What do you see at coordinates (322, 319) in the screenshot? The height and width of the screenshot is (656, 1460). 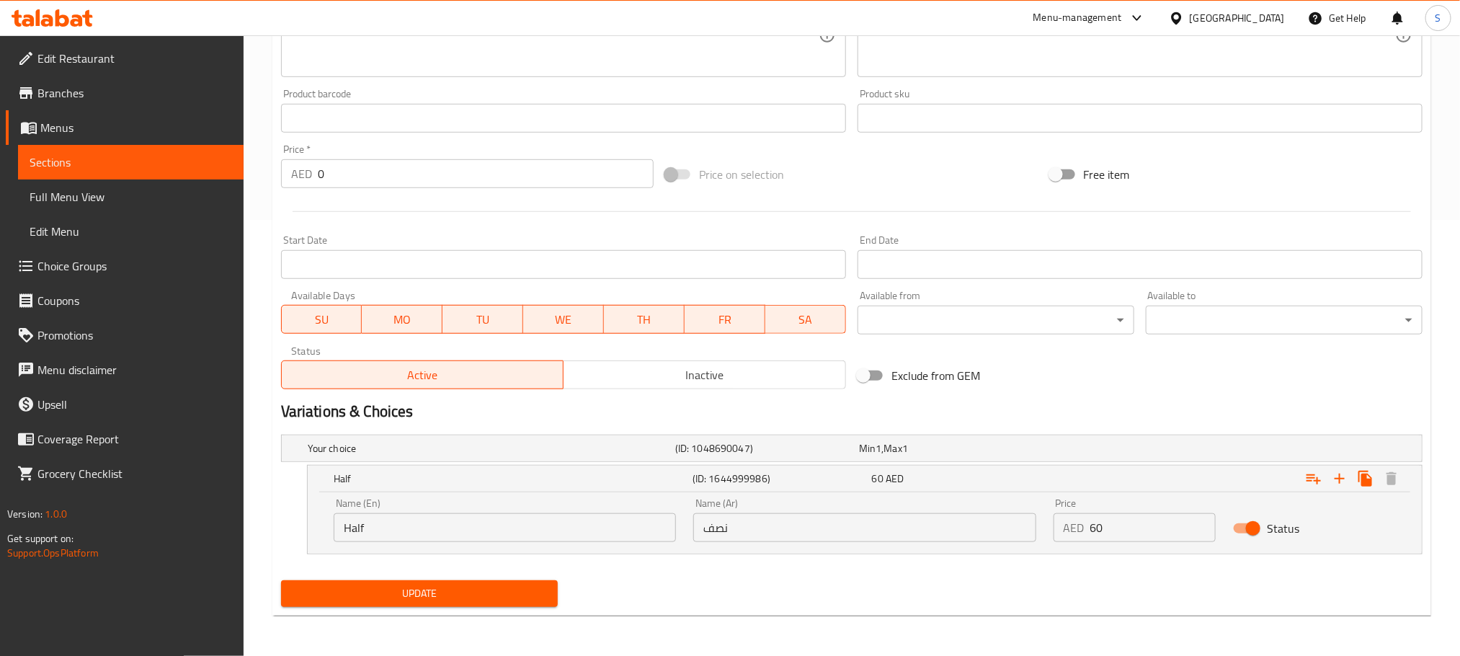 I see `span: SU` at bounding box center [322, 319].